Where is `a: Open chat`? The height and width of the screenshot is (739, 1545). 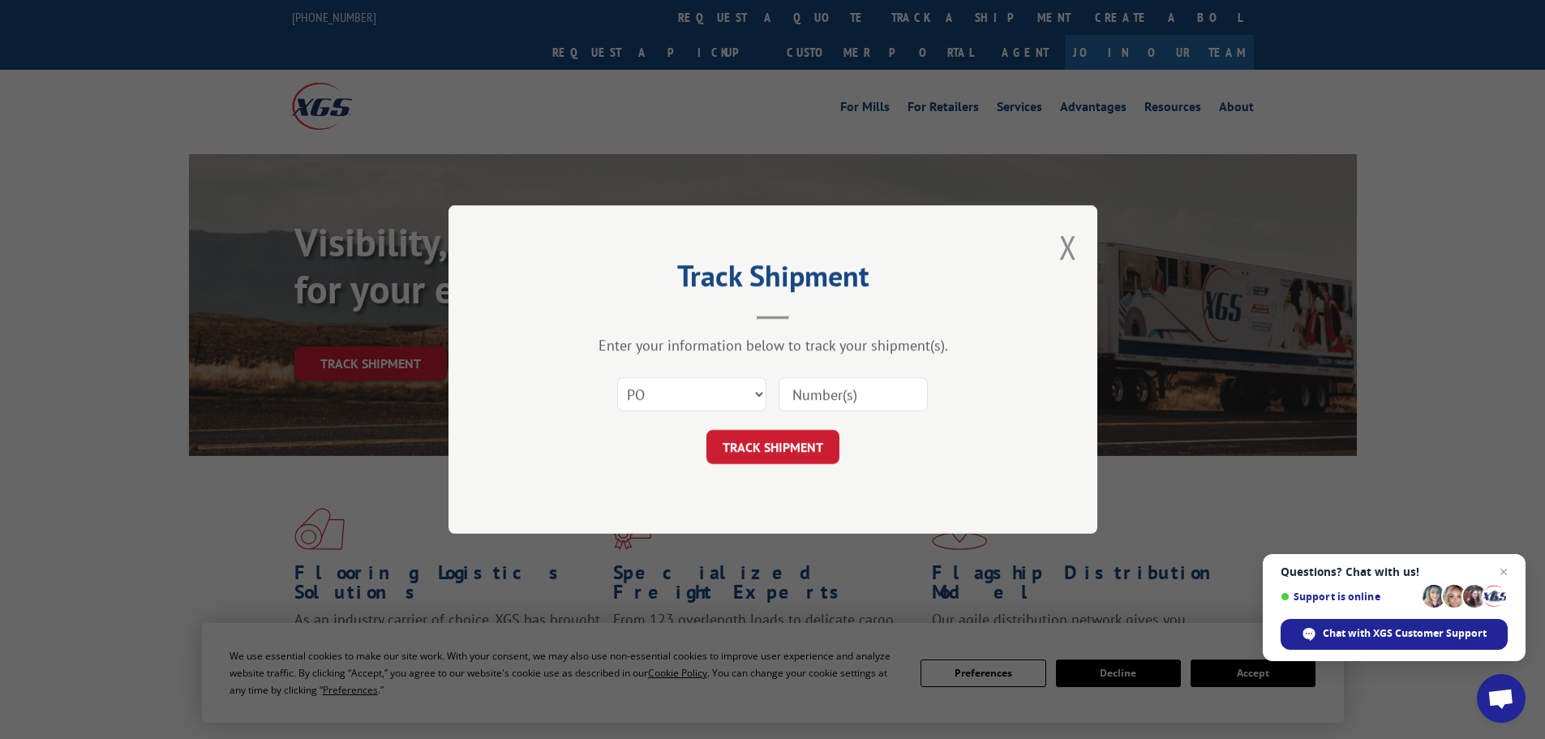 a: Open chat is located at coordinates (1501, 698).